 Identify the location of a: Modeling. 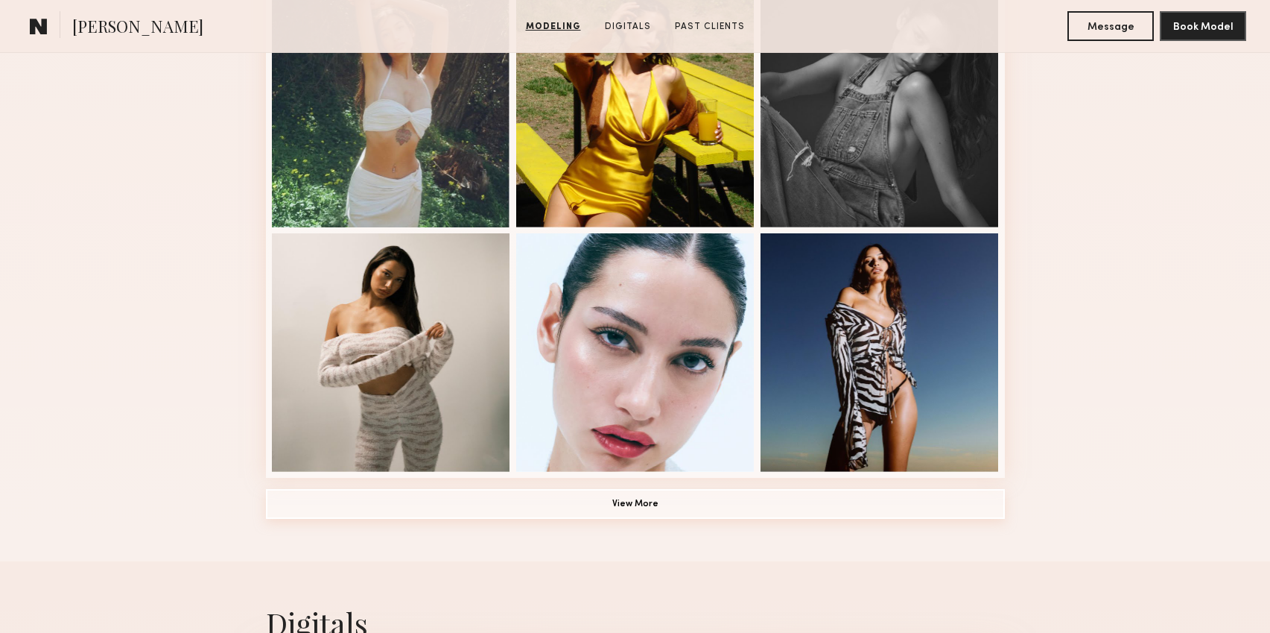
(554, 27).